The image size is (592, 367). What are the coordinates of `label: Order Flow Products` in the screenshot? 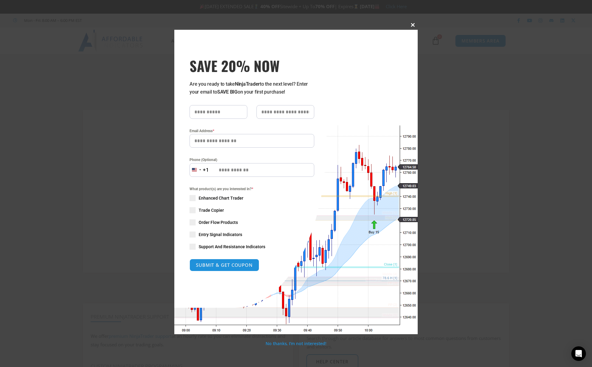 It's located at (252, 223).